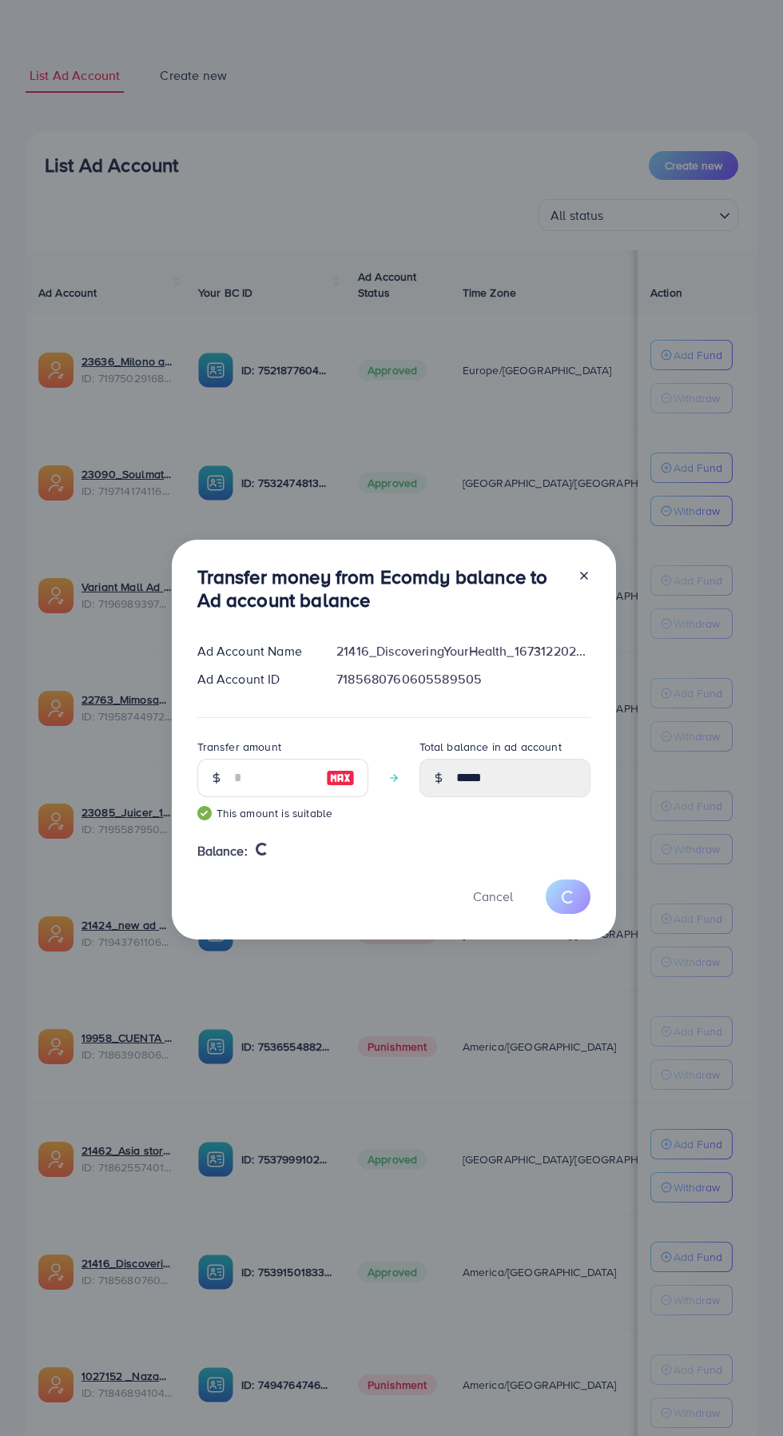  I want to click on small: This amount is suitable, so click(283, 813).